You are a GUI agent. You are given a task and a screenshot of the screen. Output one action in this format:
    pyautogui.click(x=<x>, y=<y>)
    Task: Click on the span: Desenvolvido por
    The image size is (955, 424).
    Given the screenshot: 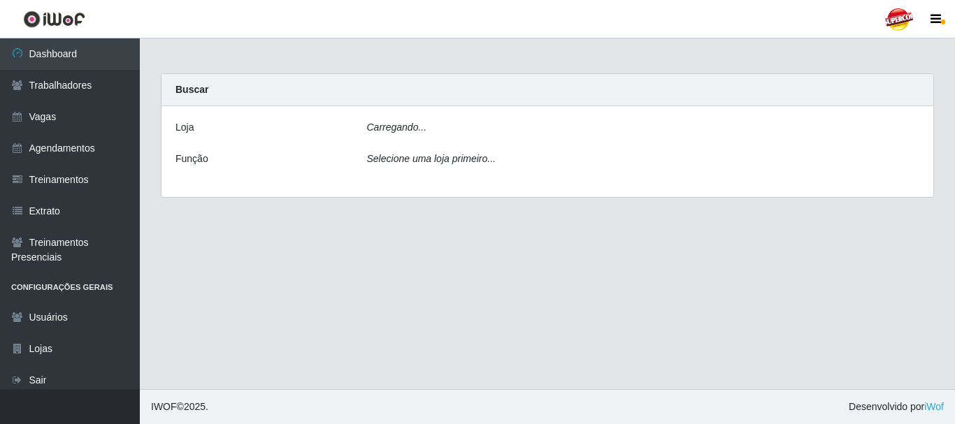 What is the action you would take?
    pyautogui.click(x=896, y=407)
    